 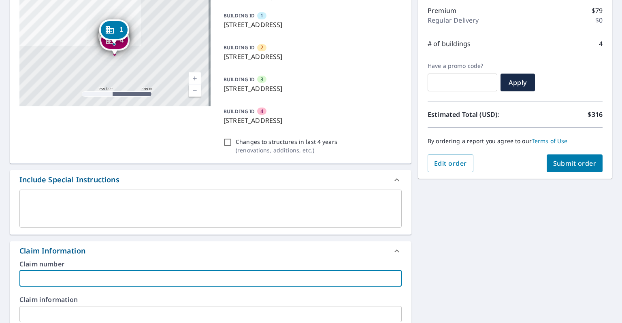 I want to click on a: Terms of Use, so click(x=549, y=141).